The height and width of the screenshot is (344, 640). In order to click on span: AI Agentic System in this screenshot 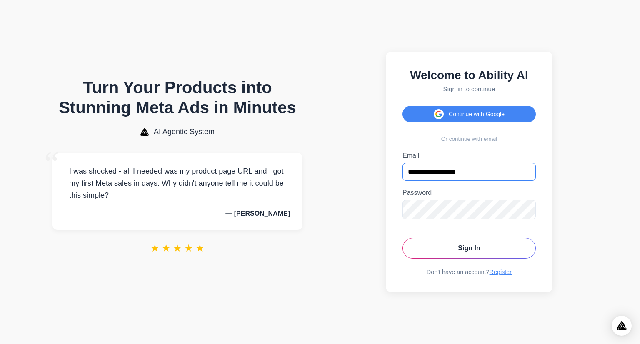, I will do `click(184, 132)`.